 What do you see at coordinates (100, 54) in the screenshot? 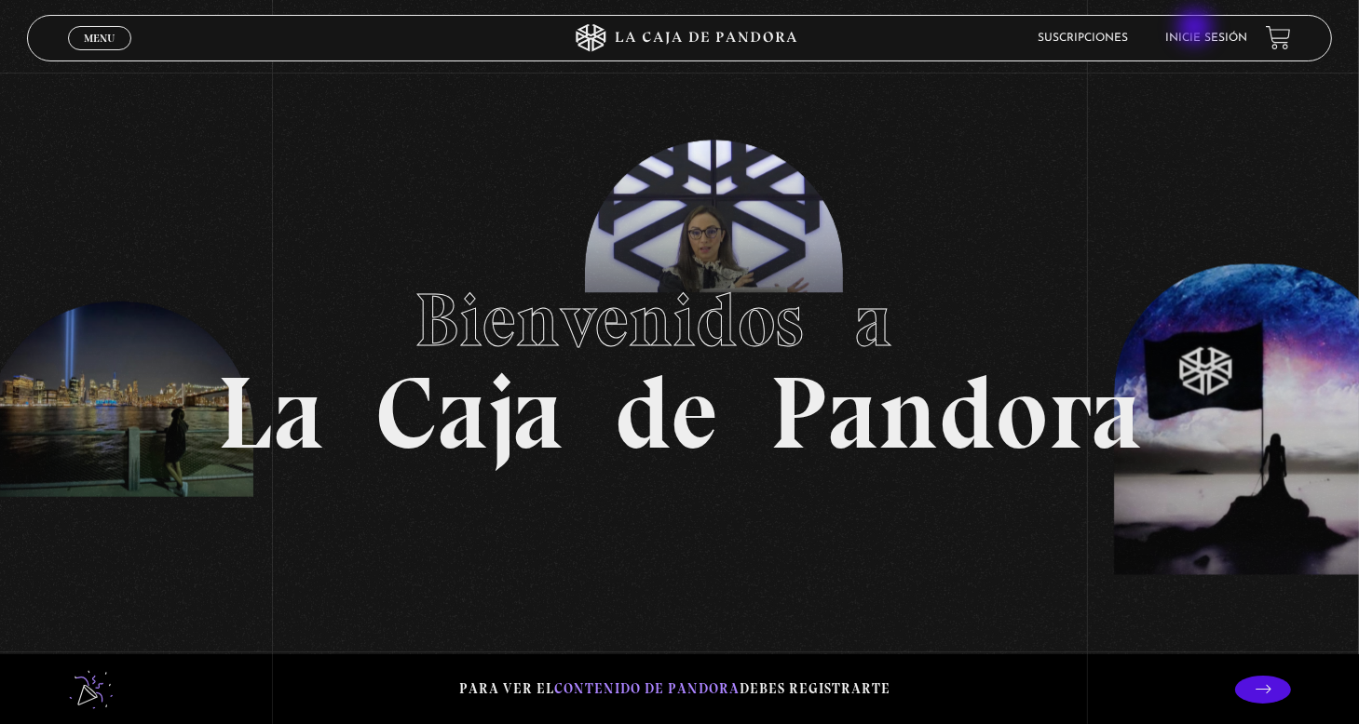
I see `span: Cerrar` at bounding box center [100, 54].